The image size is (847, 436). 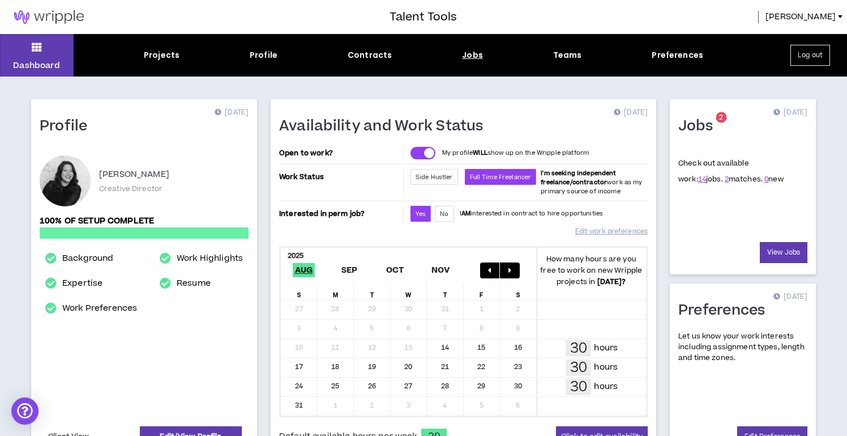 What do you see at coordinates (370, 55) in the screenshot?
I see `div: Contracts` at bounding box center [370, 55].